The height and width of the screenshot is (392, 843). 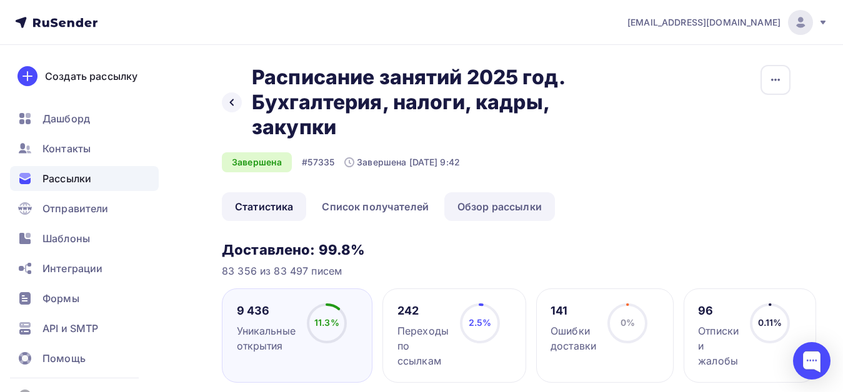 I want to click on div: Уникальные открытия, so click(x=266, y=339).